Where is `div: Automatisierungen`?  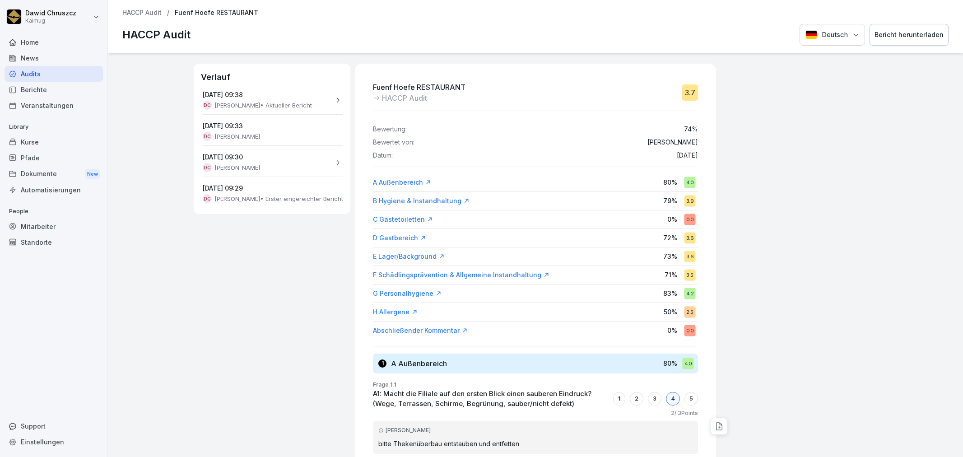
div: Automatisierungen is located at coordinates (54, 190).